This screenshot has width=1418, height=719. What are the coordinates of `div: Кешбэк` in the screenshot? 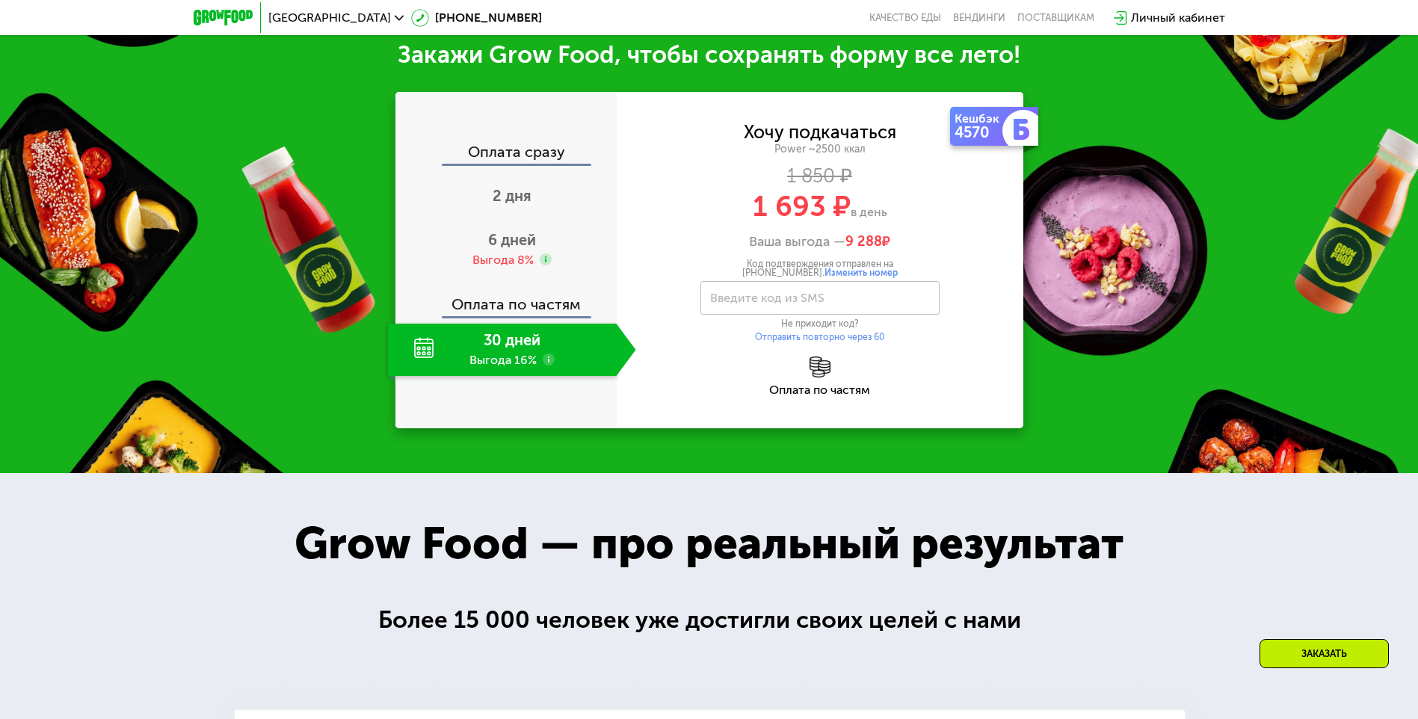 It's located at (980, 119).